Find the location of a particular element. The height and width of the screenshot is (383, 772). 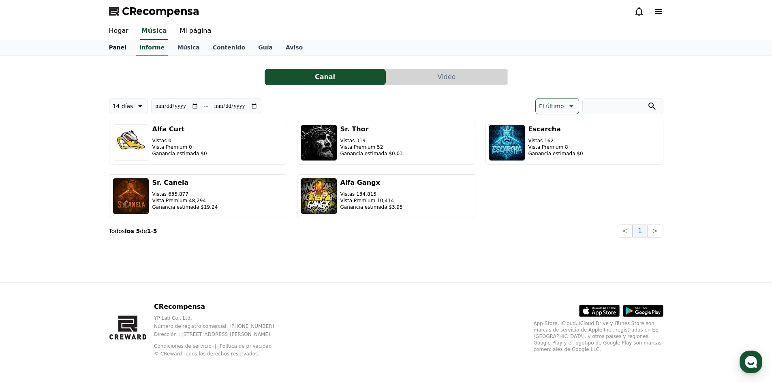

font: Sr. Canela is located at coordinates (171, 182).